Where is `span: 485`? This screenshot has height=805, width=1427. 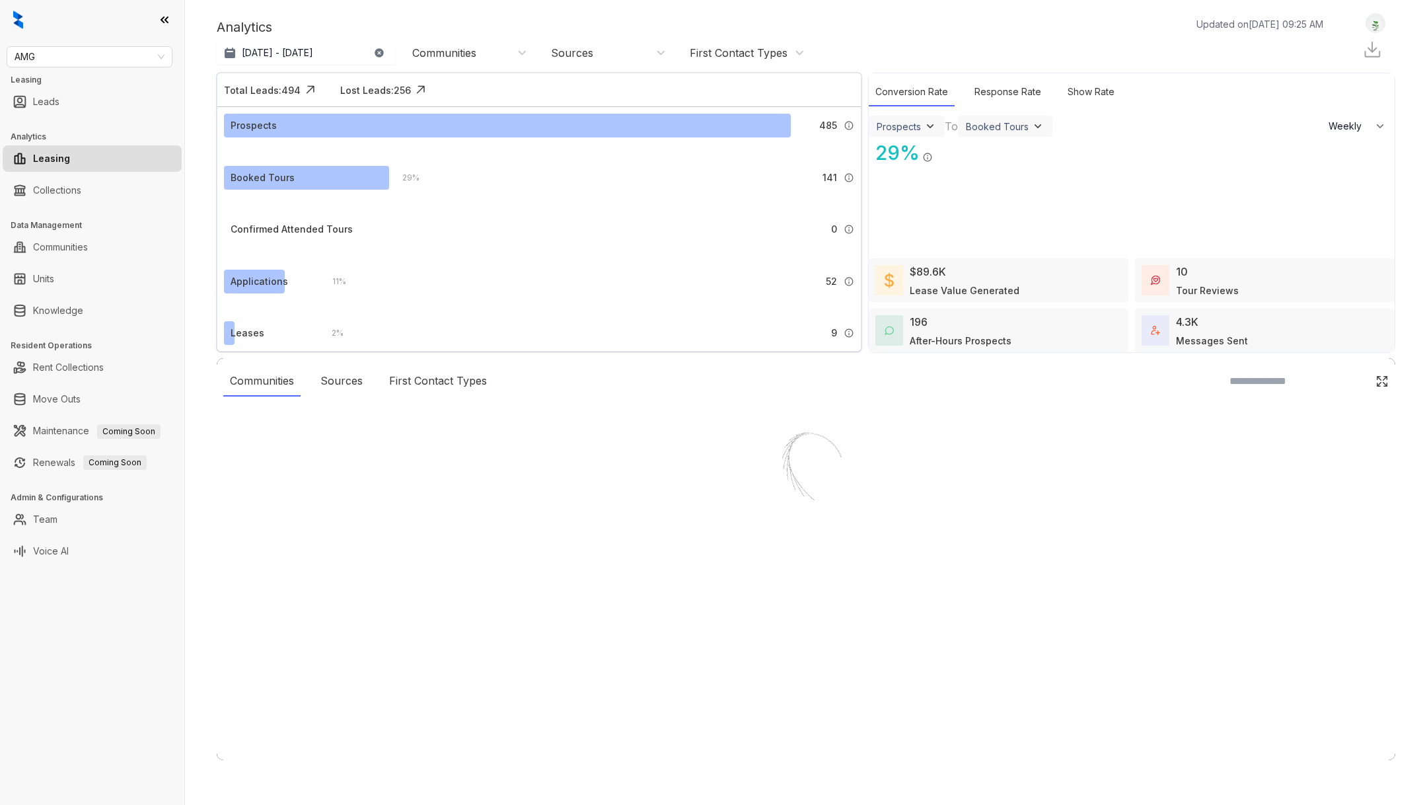 span: 485 is located at coordinates (828, 126).